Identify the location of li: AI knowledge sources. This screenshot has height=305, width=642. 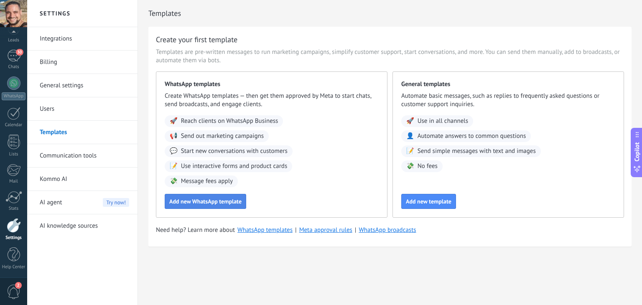
(82, 226).